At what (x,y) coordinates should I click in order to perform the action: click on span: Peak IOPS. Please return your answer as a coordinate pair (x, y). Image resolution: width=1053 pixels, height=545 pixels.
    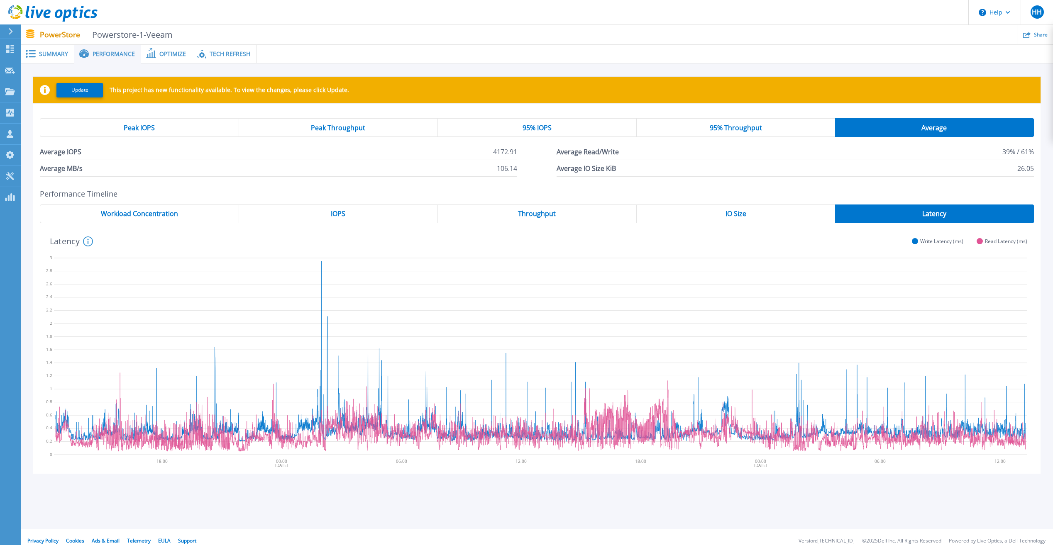
    Looking at the image, I should click on (139, 128).